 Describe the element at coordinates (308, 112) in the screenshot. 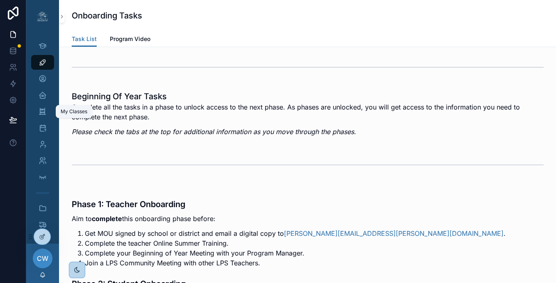

I see `p: Complete all the tasks in a phase to unlock access to the next phase. As phases are unlocked, you...` at that location.